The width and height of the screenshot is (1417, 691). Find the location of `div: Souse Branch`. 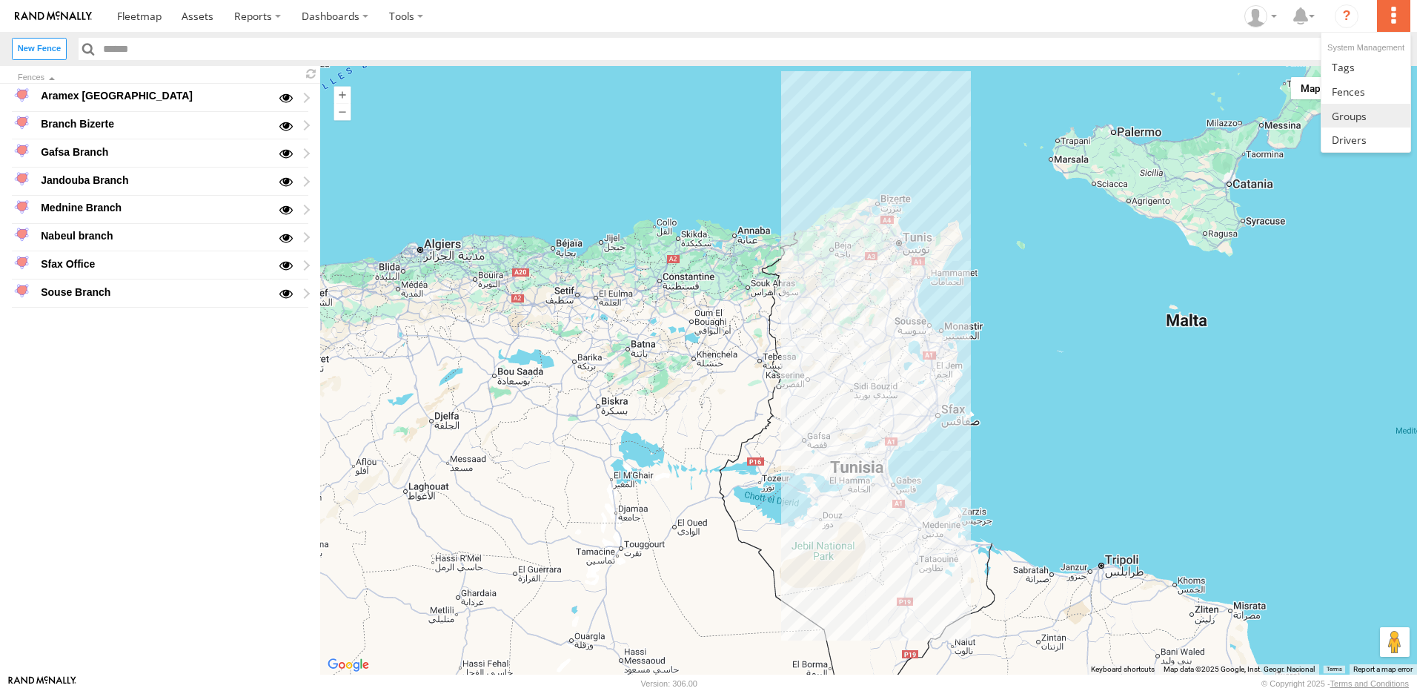

div: Souse Branch is located at coordinates (153, 292).